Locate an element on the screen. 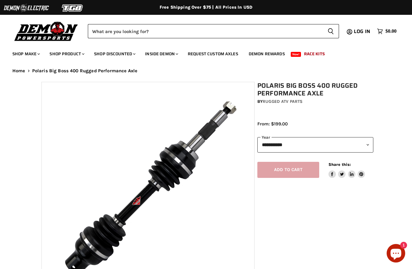 The width and height of the screenshot is (412, 269). button: Search is located at coordinates (331, 31).